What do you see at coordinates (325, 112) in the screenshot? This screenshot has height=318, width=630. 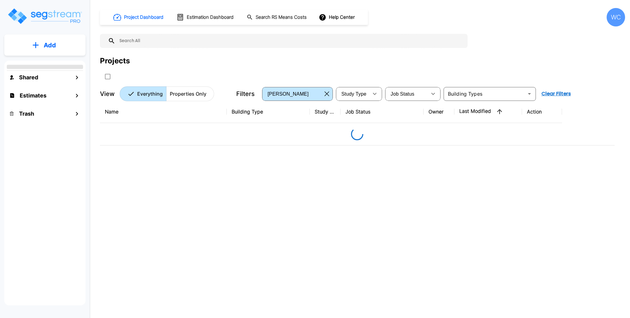 I see `th: Study Type` at bounding box center [325, 112].